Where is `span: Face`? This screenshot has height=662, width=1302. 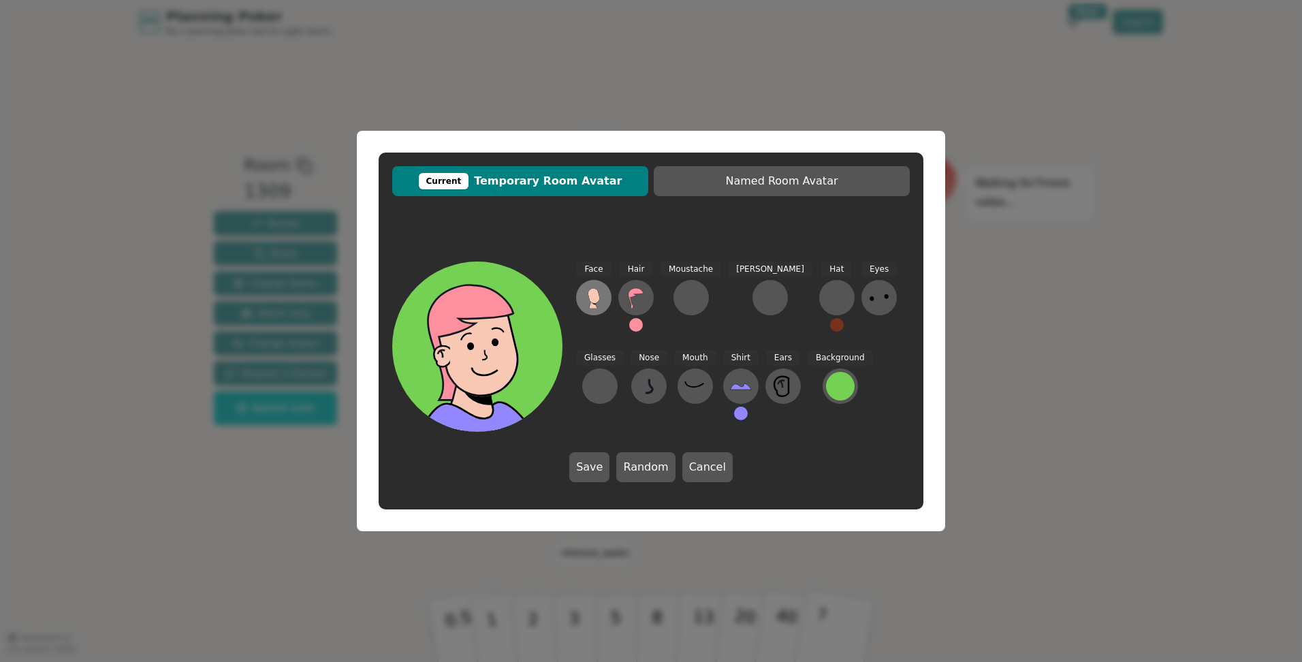 span: Face is located at coordinates (593, 269).